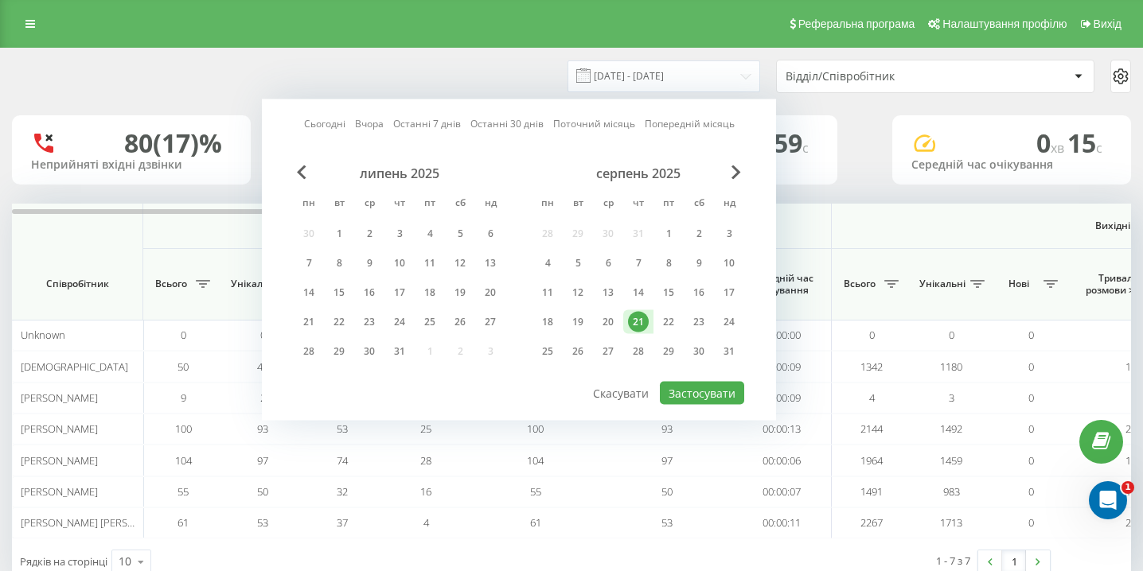 This screenshot has height=571, width=1143. I want to click on div: нд 13 лип 2025 р., so click(490, 263).